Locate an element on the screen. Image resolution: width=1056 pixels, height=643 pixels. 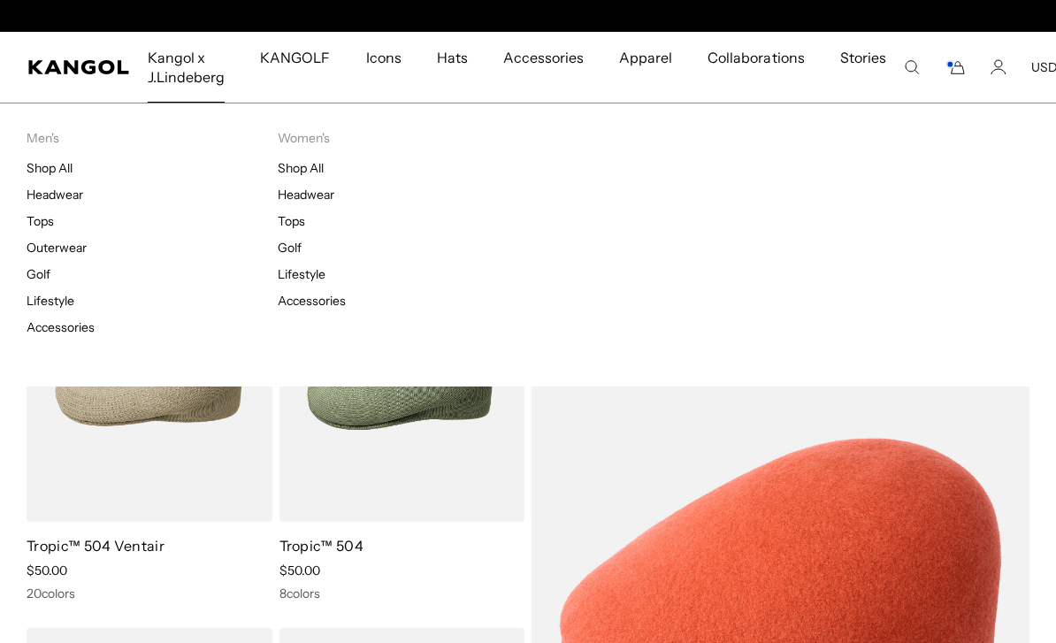
span: Stories is located at coordinates (863, 67).